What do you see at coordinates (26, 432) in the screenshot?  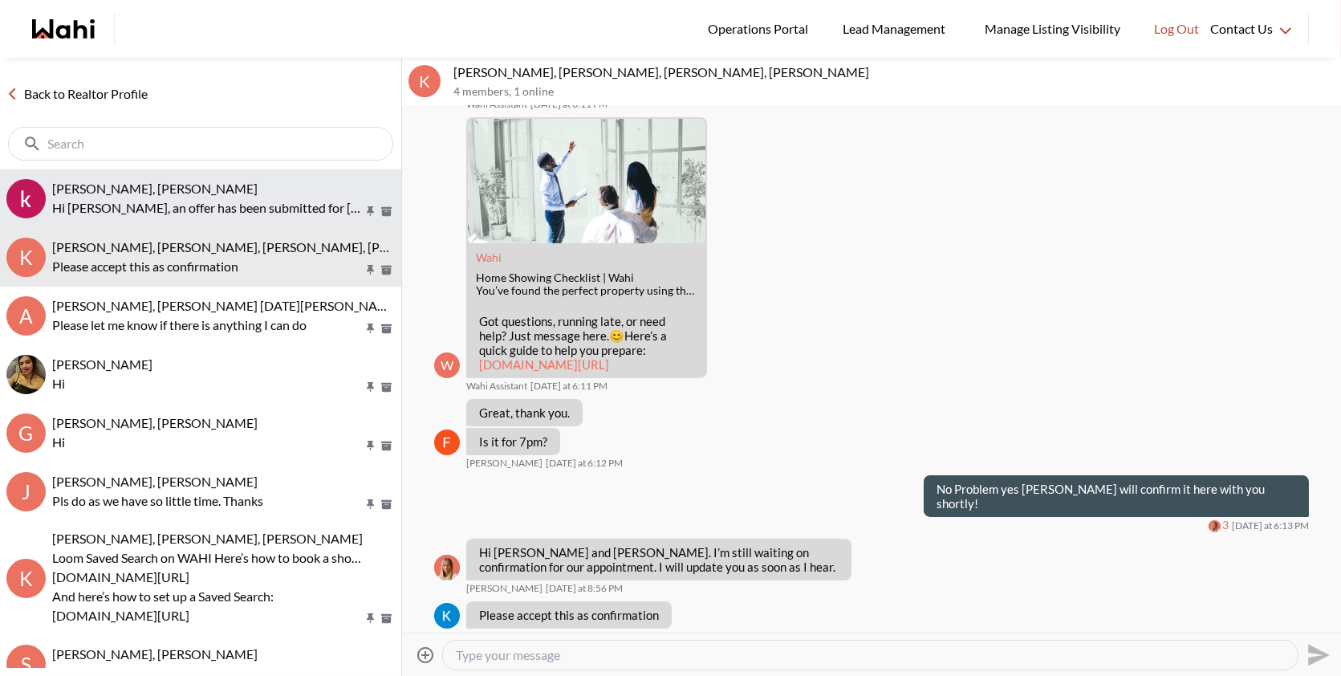 I see `div: G` at bounding box center [26, 432].